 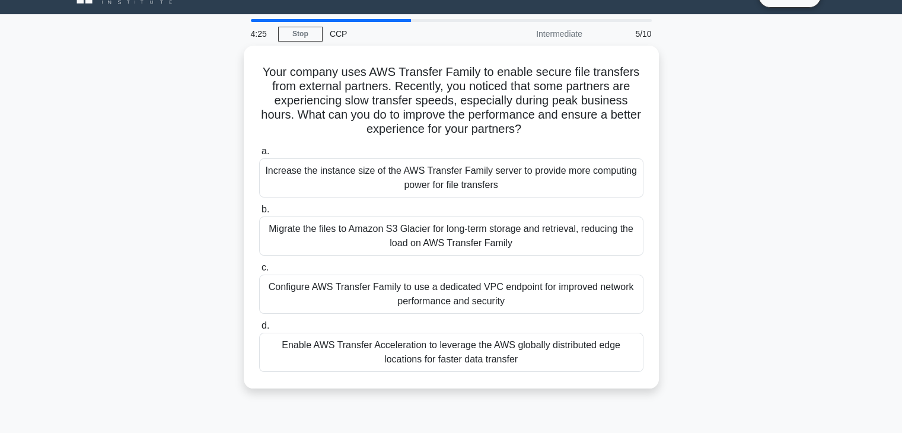 What do you see at coordinates (451, 178) in the screenshot?
I see `div: Increase the instance size of the AWS Transfer Family server to provide more computing power for ...` at bounding box center [451, 178].